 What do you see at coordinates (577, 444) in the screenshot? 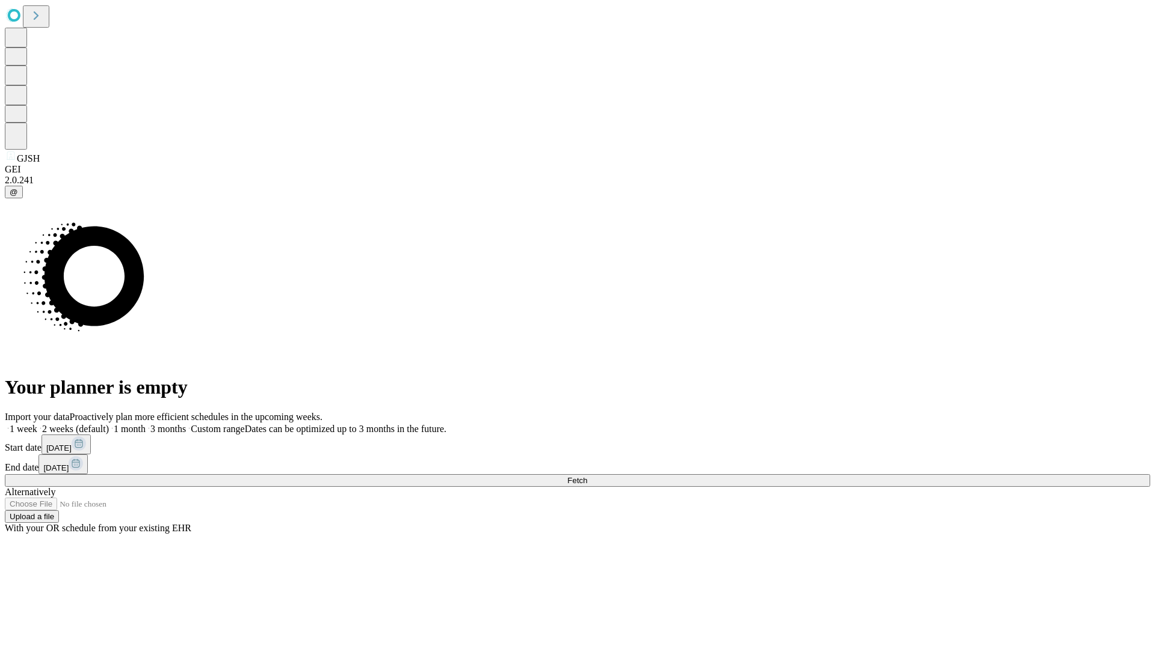
I see `div: Start date` at bounding box center [577, 444].